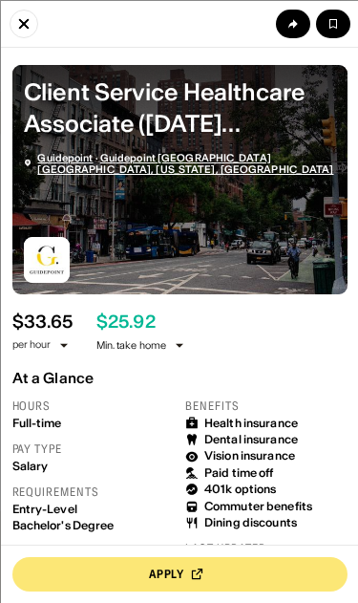 The height and width of the screenshot is (603, 358). Describe the element at coordinates (65, 157) in the screenshot. I see `a: Guidepoint` at that location.